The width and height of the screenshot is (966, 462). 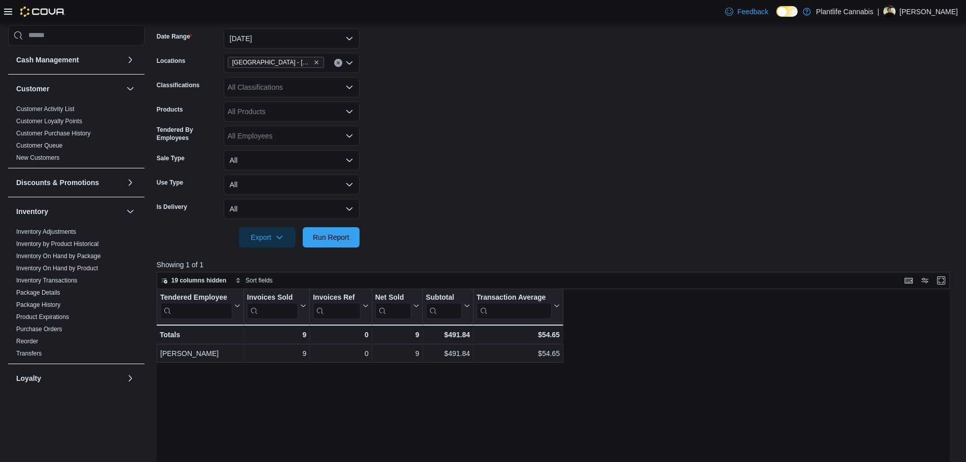 I want to click on p: Plantlife Cannabis, so click(x=844, y=12).